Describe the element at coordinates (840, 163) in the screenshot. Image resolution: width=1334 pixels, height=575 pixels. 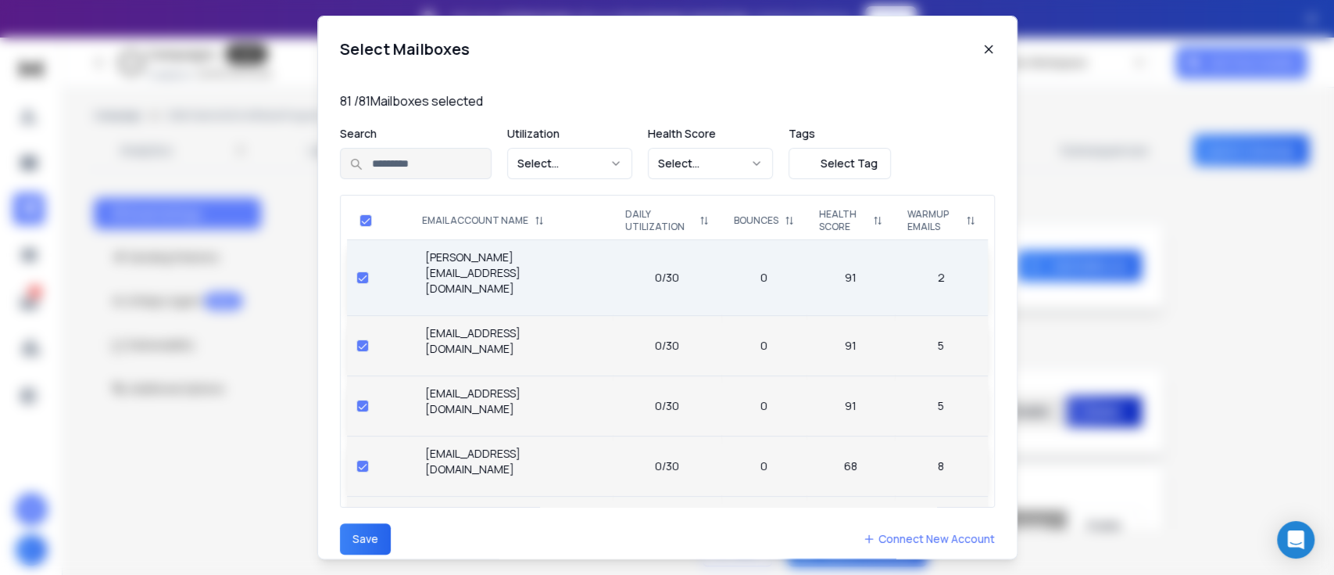
I see `button: Select Tag` at that location.